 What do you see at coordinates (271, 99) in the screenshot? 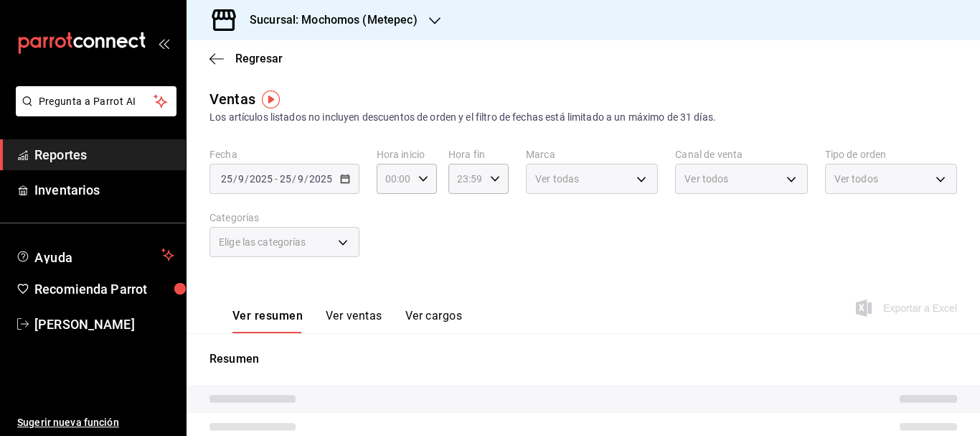
I see `img: Tooltip marker` at bounding box center [271, 99].